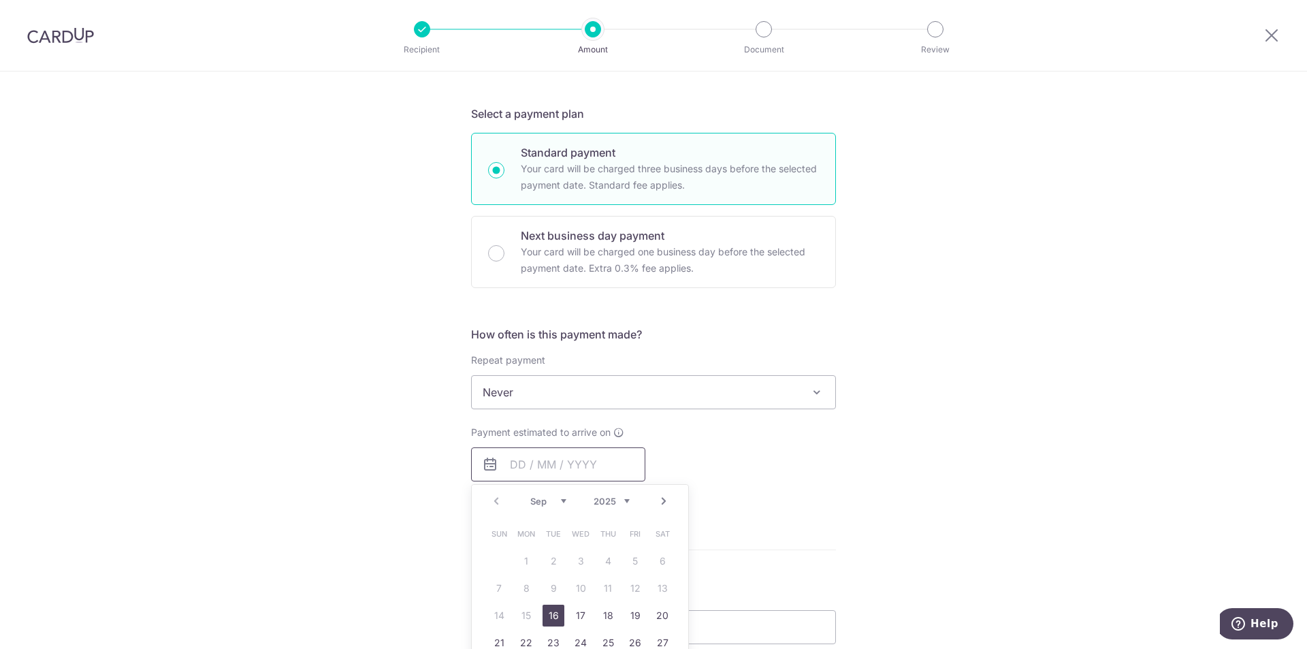  Describe the element at coordinates (508, 360) in the screenshot. I see `label: Repeat payment` at that location.